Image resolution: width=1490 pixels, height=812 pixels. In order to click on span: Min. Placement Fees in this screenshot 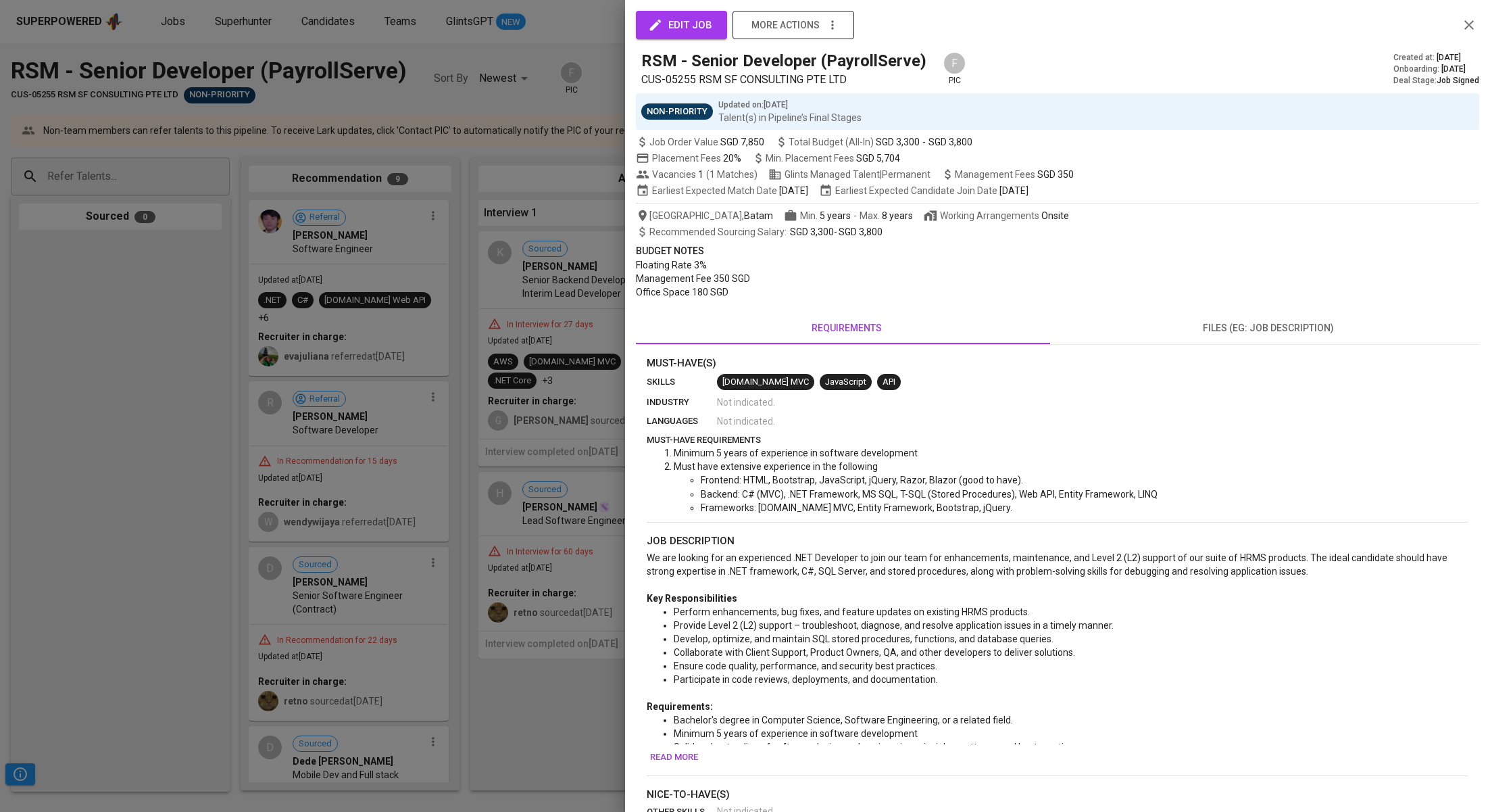, I will do `click(833, 158)`.